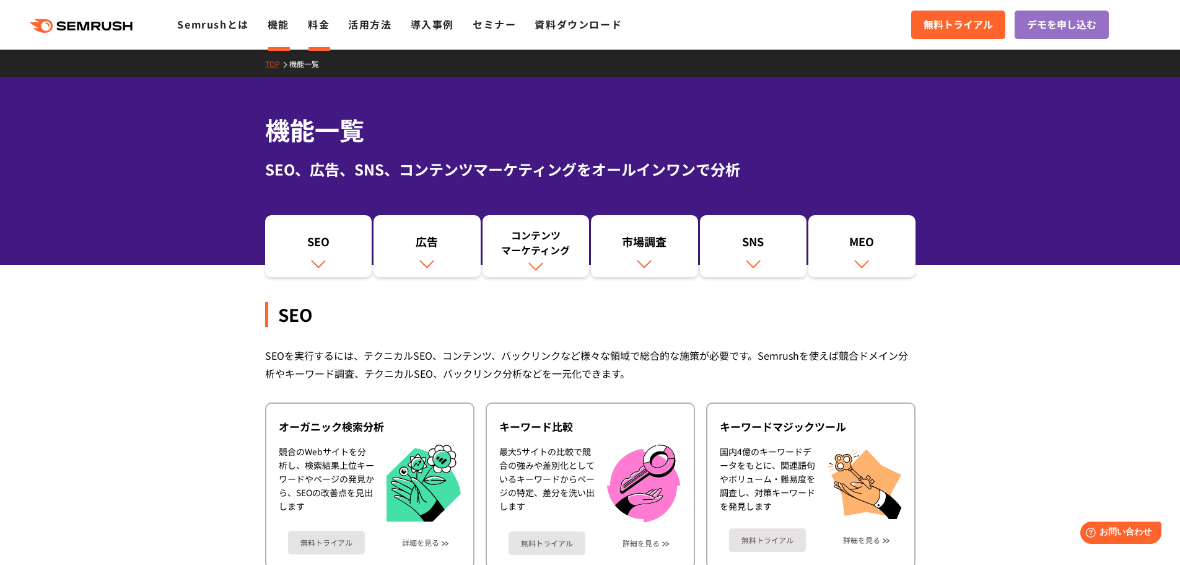 This screenshot has height=565, width=1180. What do you see at coordinates (277, 63) in the screenshot?
I see `a: TOP` at bounding box center [277, 63].